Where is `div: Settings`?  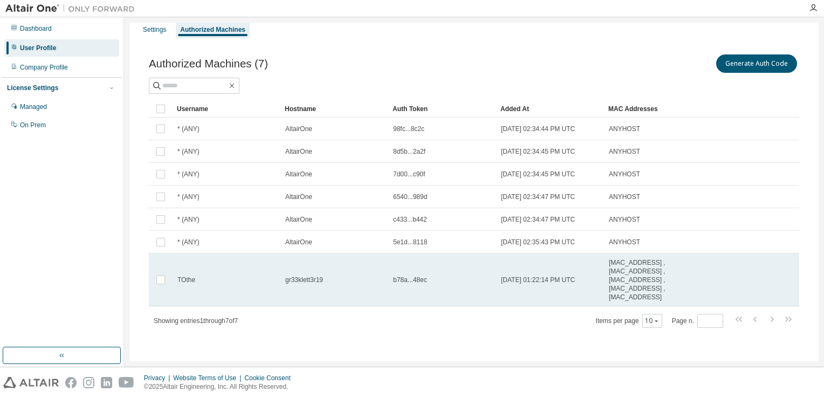 div: Settings is located at coordinates (154, 30).